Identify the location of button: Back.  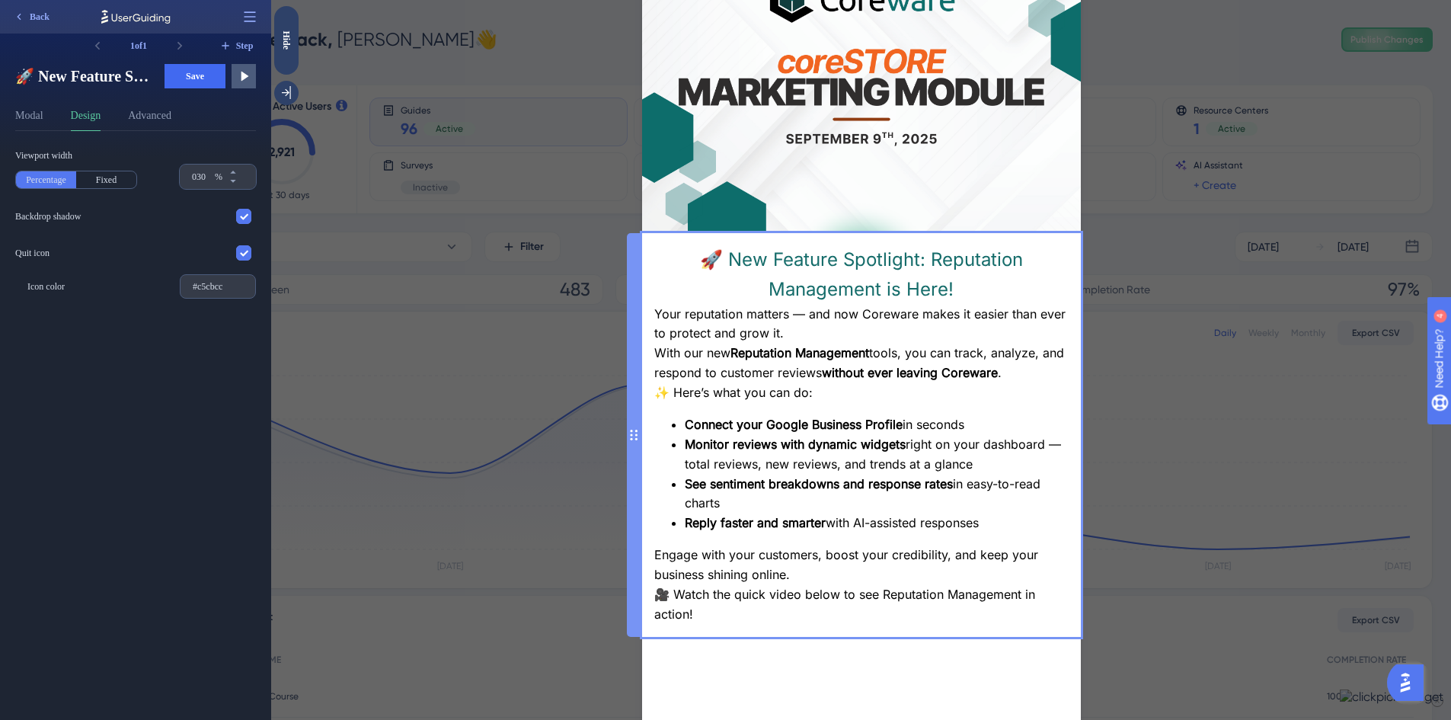
(31, 17).